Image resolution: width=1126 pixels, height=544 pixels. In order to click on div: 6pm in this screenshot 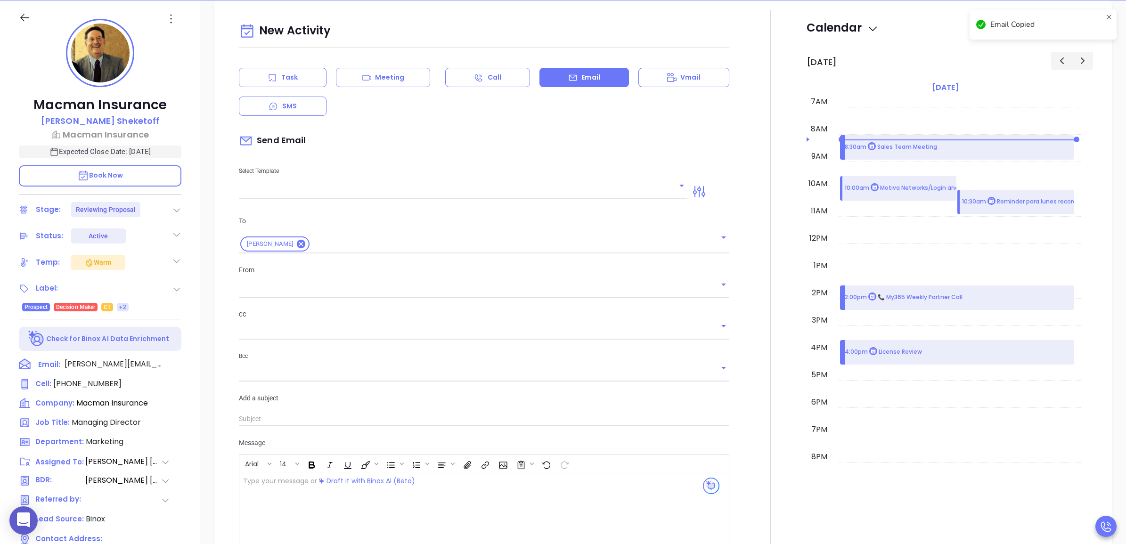, I will do `click(819, 402)`.